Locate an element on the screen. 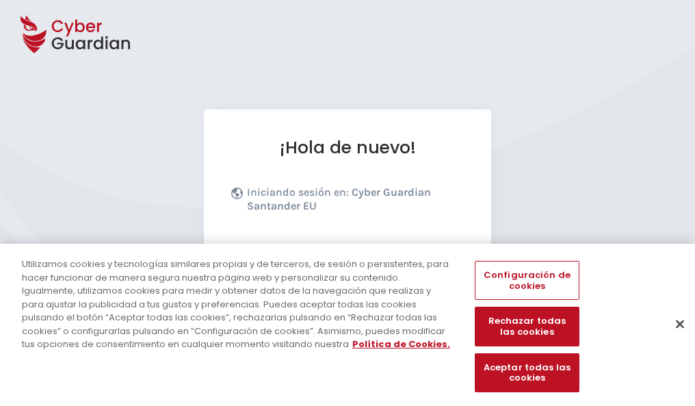  button: Rechazar todas las cookies is located at coordinates (527, 326).